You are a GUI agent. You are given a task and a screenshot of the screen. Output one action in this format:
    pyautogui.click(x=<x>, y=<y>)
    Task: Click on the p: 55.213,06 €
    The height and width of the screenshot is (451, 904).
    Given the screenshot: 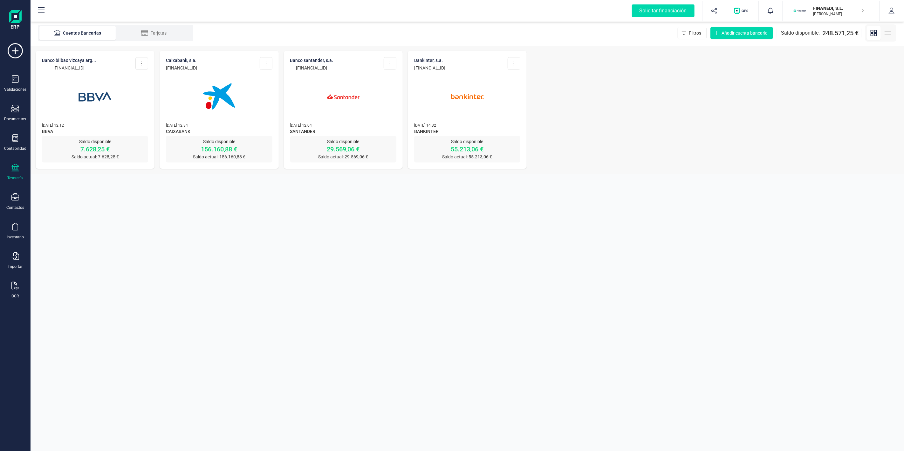 What is the action you would take?
    pyautogui.click(x=467, y=149)
    